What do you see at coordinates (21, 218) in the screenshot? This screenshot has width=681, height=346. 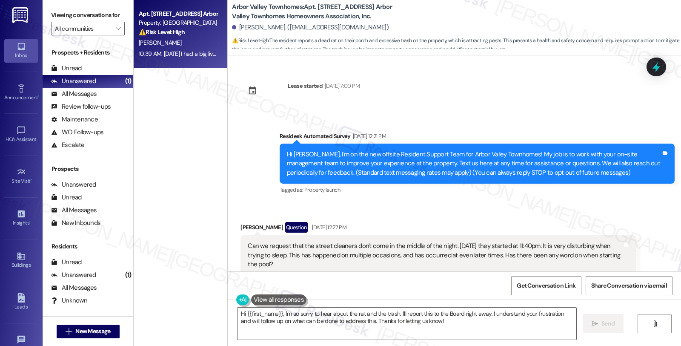 I see `a: Insights •` at bounding box center [21, 218].